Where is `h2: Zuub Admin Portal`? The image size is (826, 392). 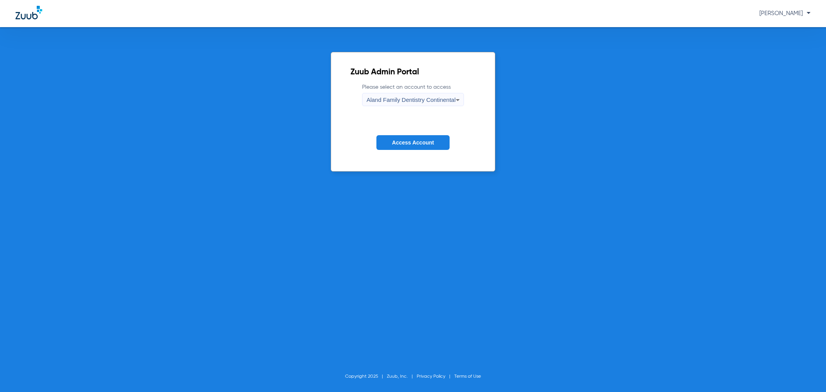
h2: Zuub Admin Portal is located at coordinates (413, 72).